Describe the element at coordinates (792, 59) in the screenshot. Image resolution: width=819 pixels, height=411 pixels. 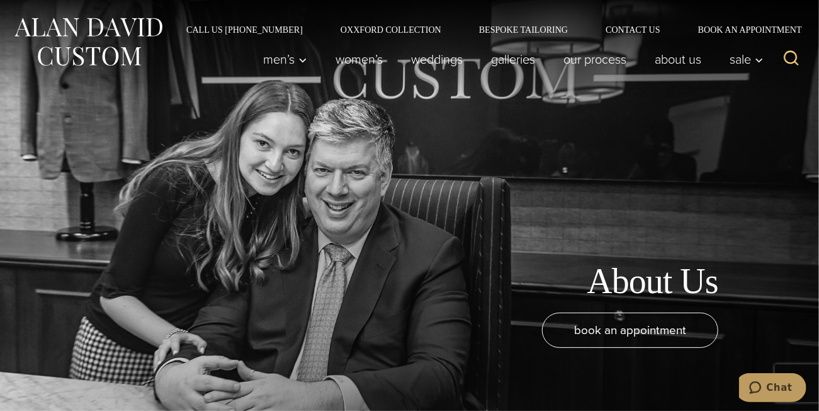
I see `button: View Search Form` at that location.